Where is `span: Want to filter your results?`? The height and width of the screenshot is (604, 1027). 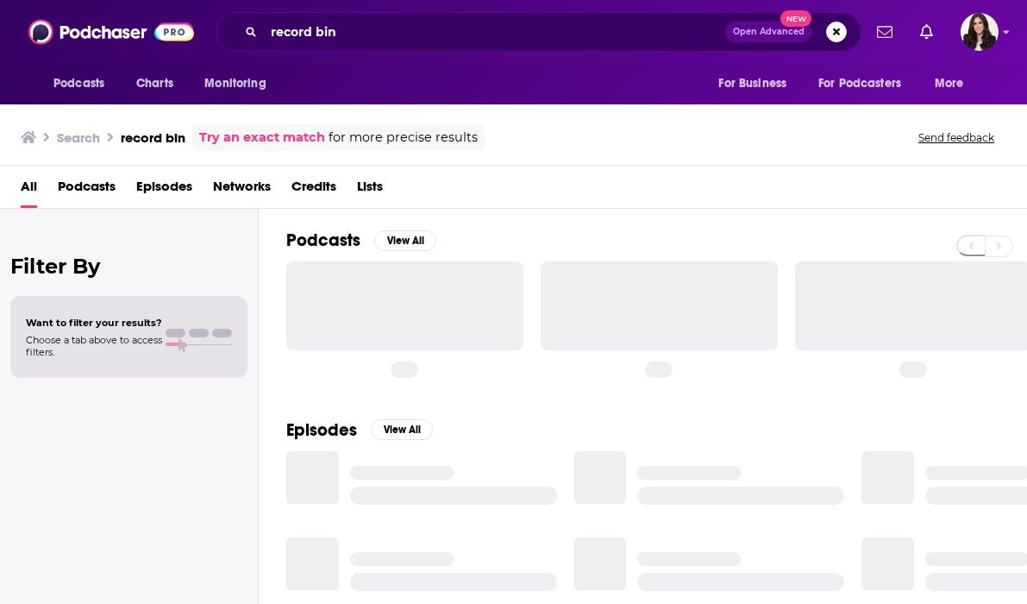 span: Want to filter your results? is located at coordinates (94, 323).